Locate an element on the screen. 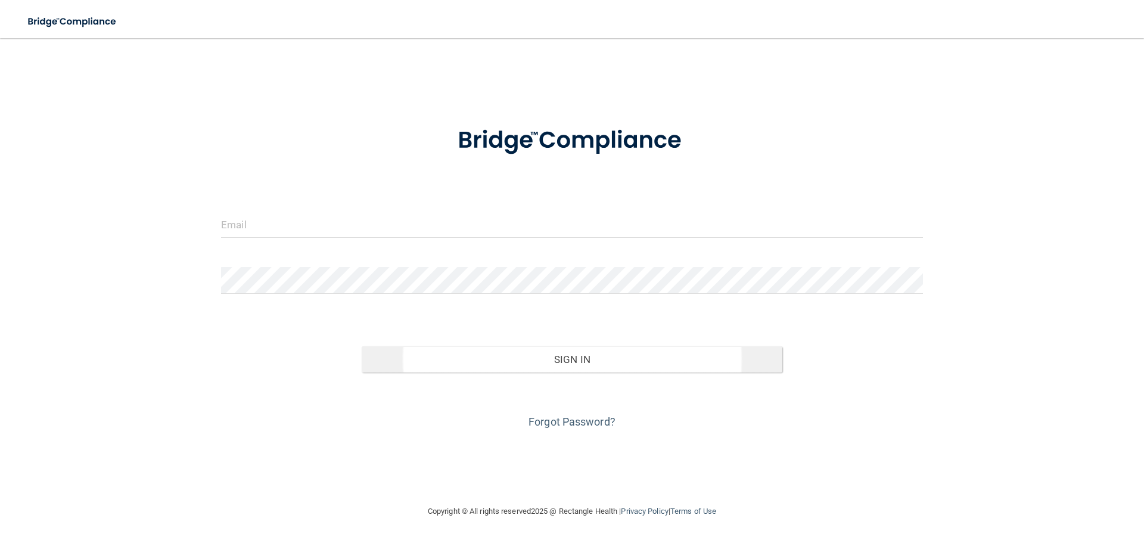 This screenshot has width=1144, height=543. a: Terms of Use is located at coordinates (693, 510).